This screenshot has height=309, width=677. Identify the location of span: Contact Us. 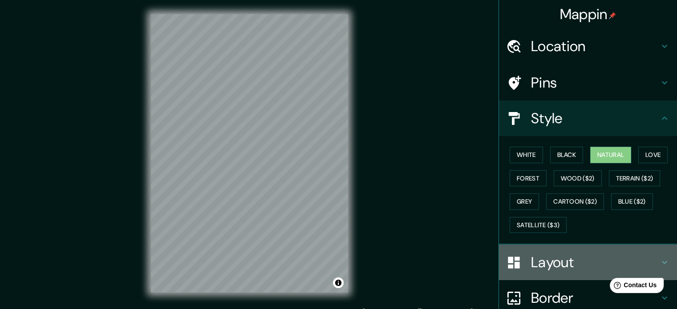
(42, 11).